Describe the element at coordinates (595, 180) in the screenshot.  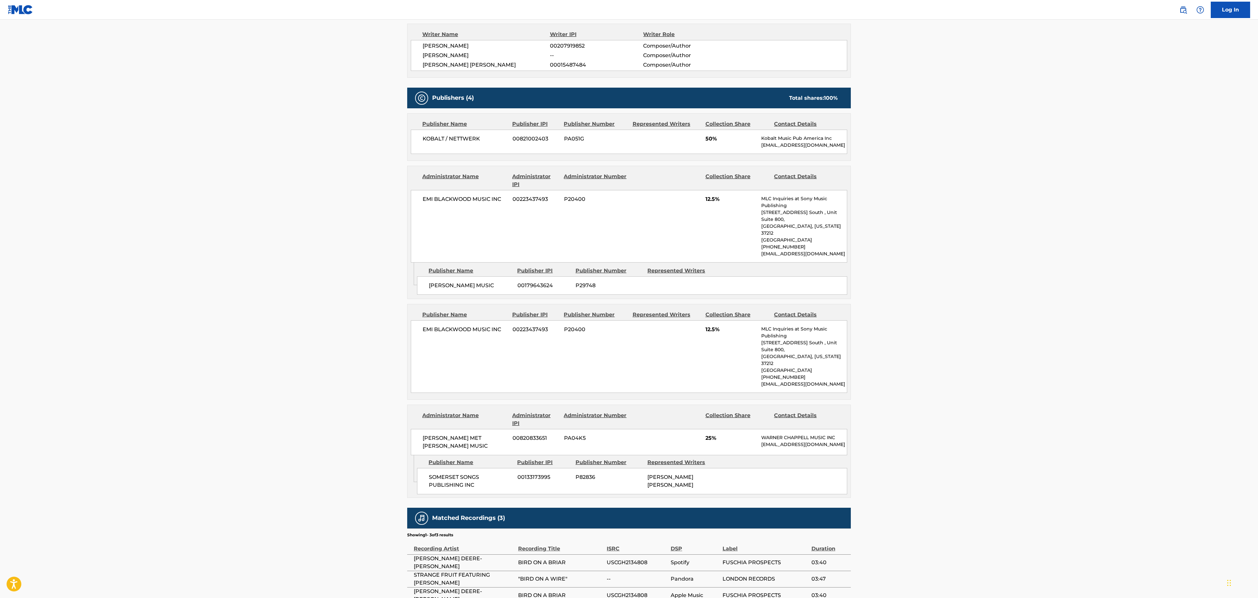
I see `div: Administrator Number` at that location.